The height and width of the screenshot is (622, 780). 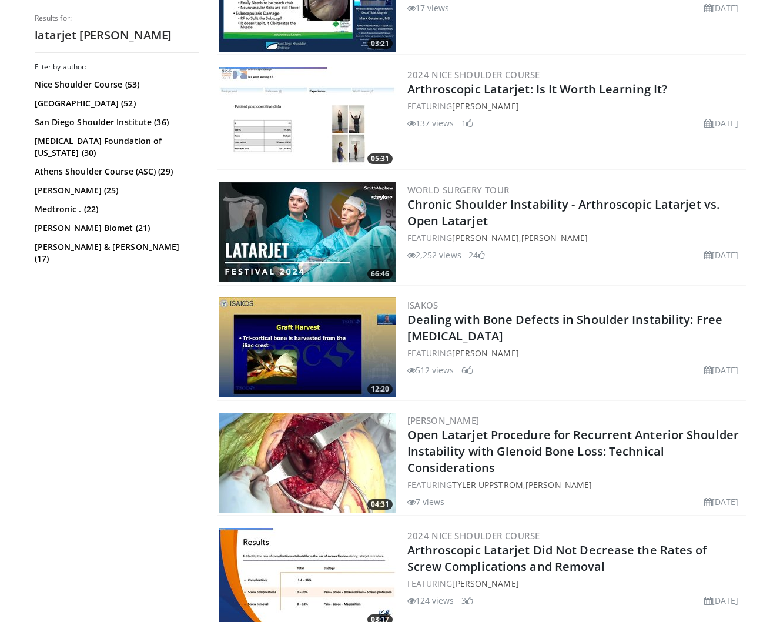 What do you see at coordinates (431, 370) in the screenshot?
I see `li: 512 views` at bounding box center [431, 370].